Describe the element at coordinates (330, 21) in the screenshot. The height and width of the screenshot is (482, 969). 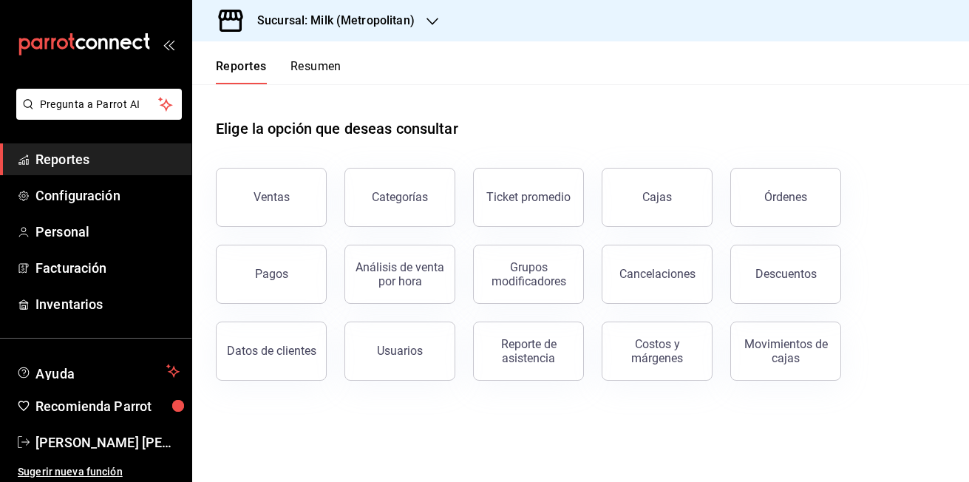
I see `h3: Sucursal: Milk (Metropolitan)` at that location.